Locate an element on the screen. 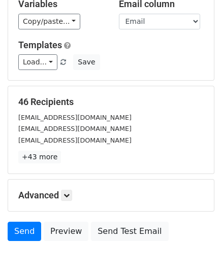  a: Templates is located at coordinates (40, 45).